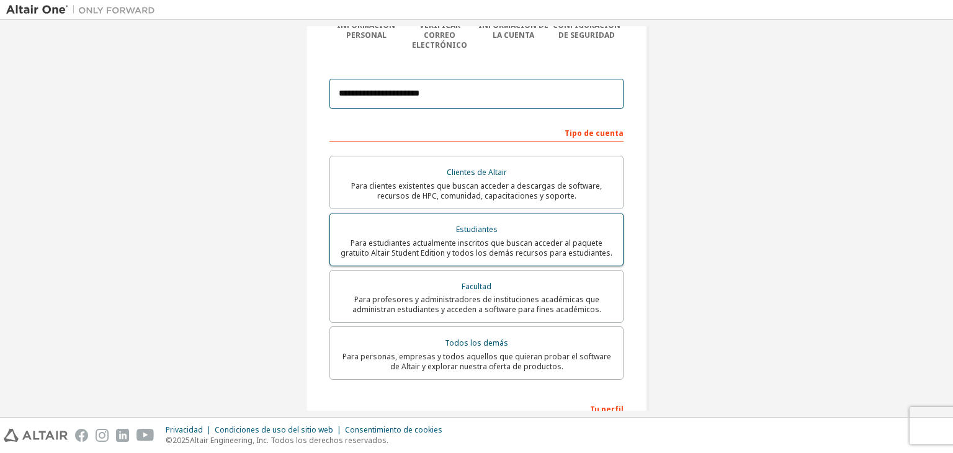  I want to click on font: Altair Engineering, Inc. Todos los derechos reservados., so click(289, 440).